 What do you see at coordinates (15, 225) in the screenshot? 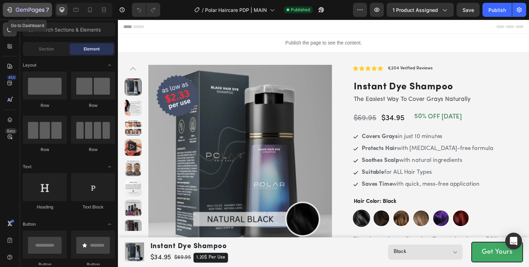
I see `button: Carousel Next Arrow` at bounding box center [15, 225].